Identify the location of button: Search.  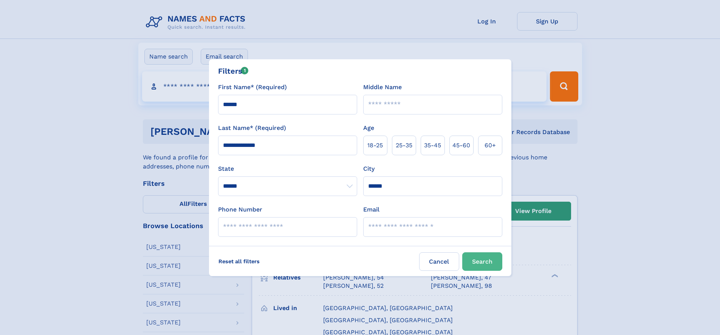
(482, 261).